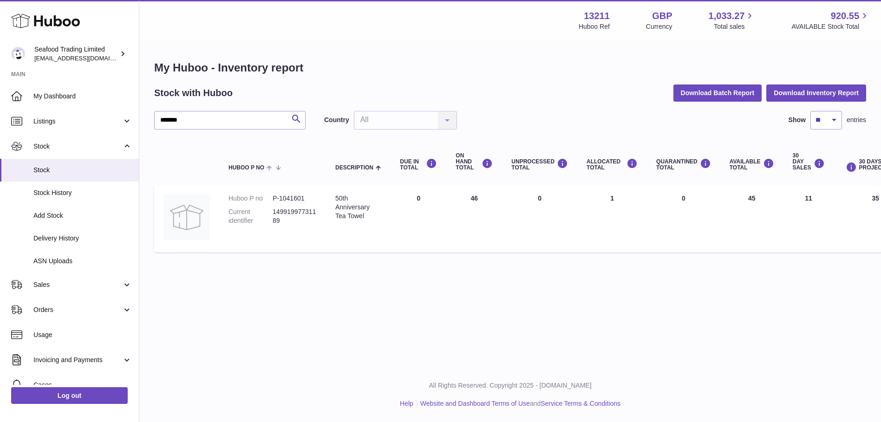 This screenshot has width=881, height=422. I want to click on td: 1, so click(612, 218).